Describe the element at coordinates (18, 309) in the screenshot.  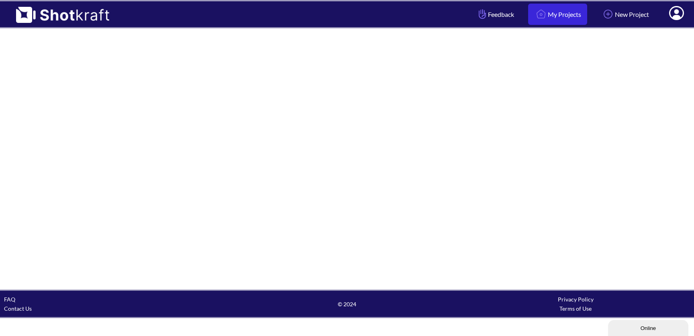
I see `a: Contact Us` at that location.